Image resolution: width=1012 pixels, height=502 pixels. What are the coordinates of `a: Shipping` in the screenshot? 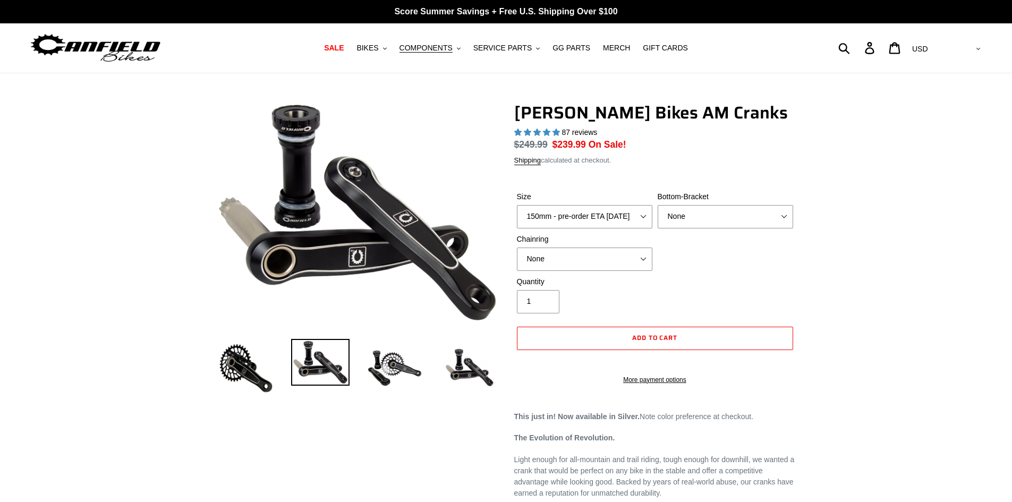 It's located at (528, 161).